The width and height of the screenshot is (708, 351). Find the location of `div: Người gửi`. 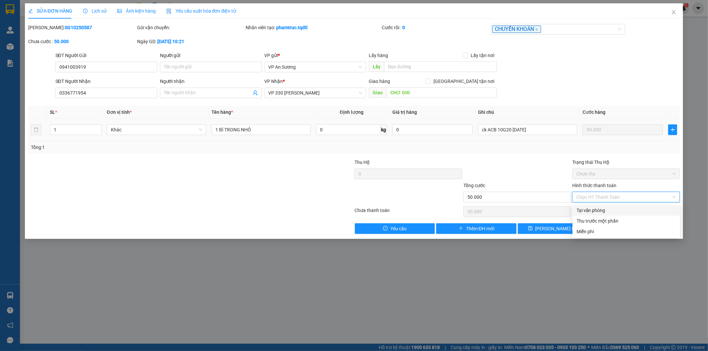

div: Người gửi is located at coordinates (211, 55).